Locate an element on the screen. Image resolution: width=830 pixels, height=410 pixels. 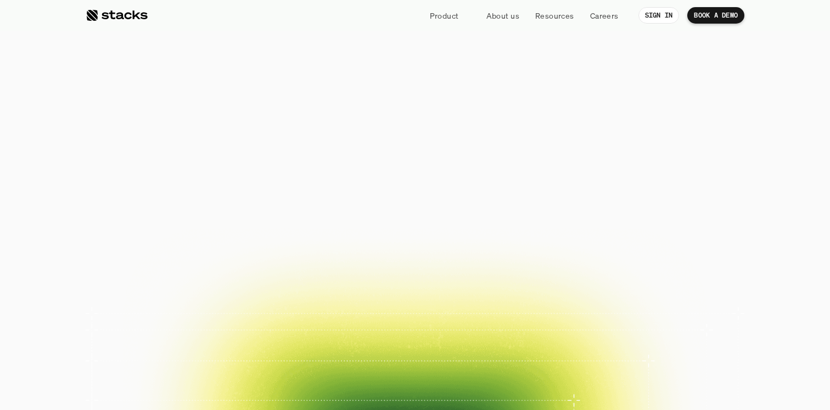
span: Reimagined. is located at coordinates (414, 147).